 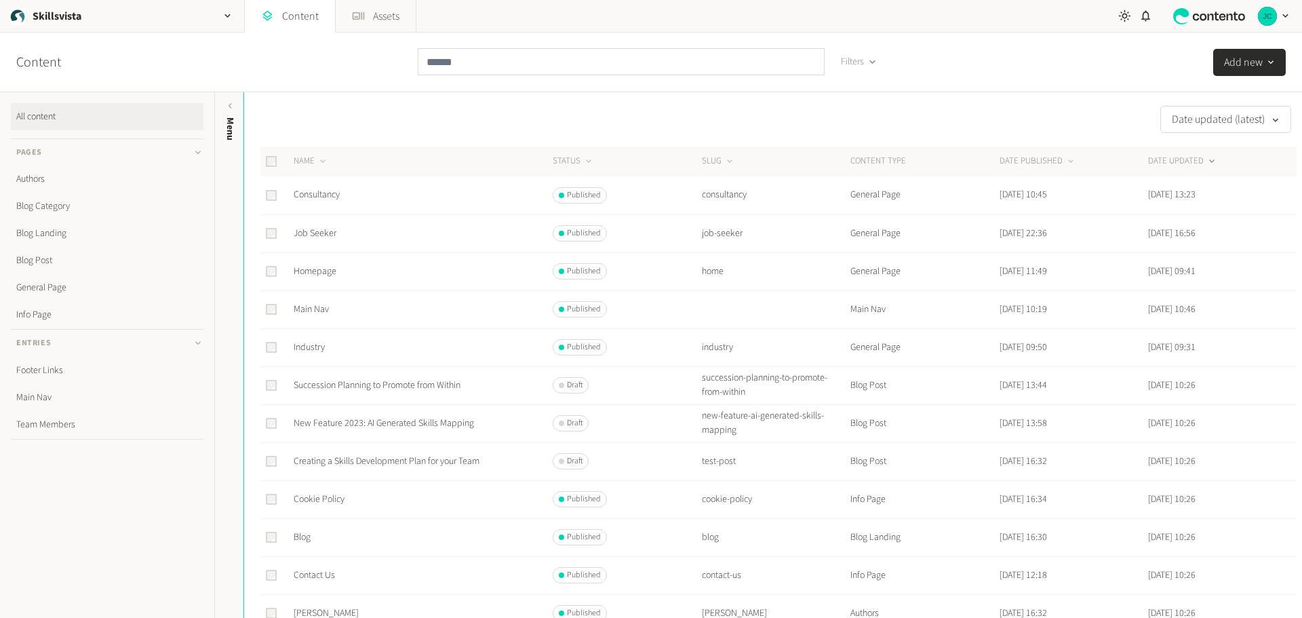 What do you see at coordinates (33, 343) in the screenshot?
I see `span: Entries` at bounding box center [33, 343].